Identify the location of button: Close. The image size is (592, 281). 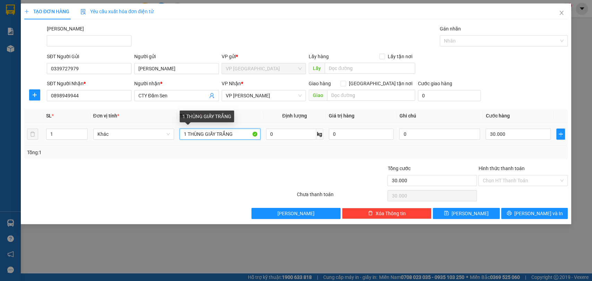
(562, 13).